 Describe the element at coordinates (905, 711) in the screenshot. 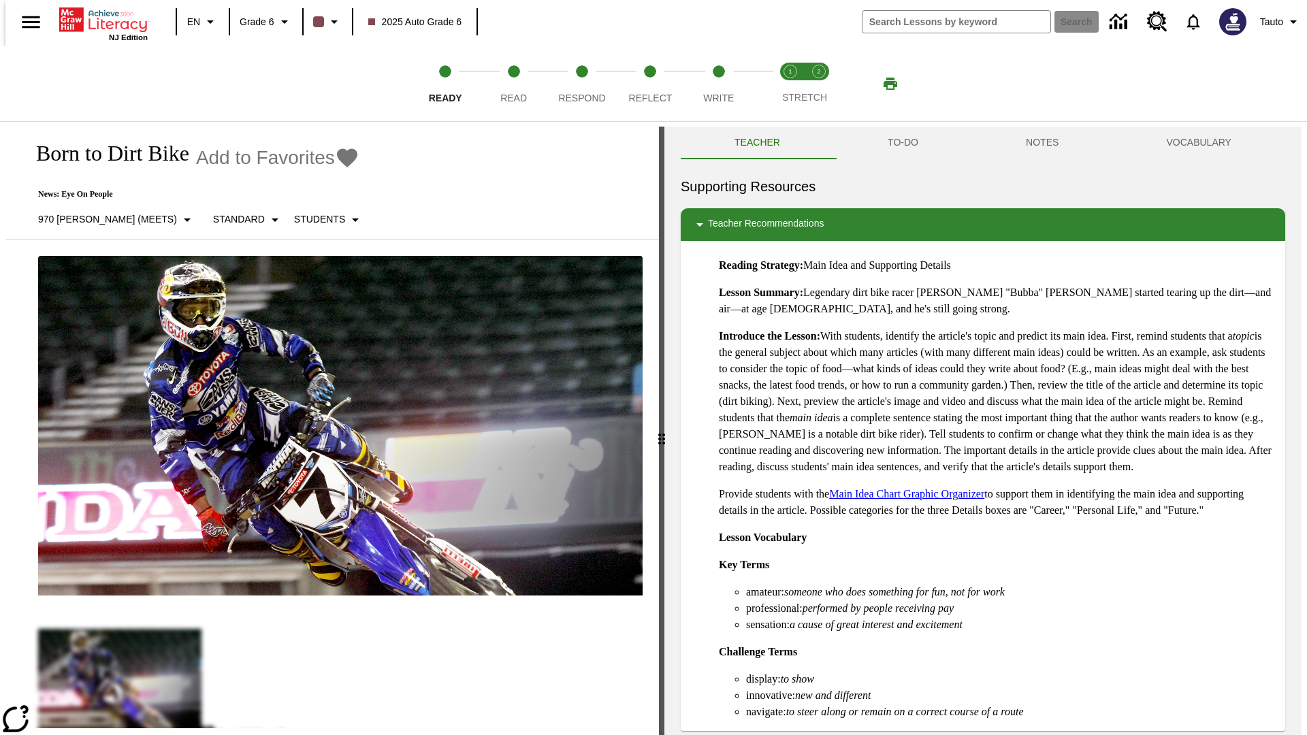

I see `em: to steer along or remain on a correct course of a route` at that location.